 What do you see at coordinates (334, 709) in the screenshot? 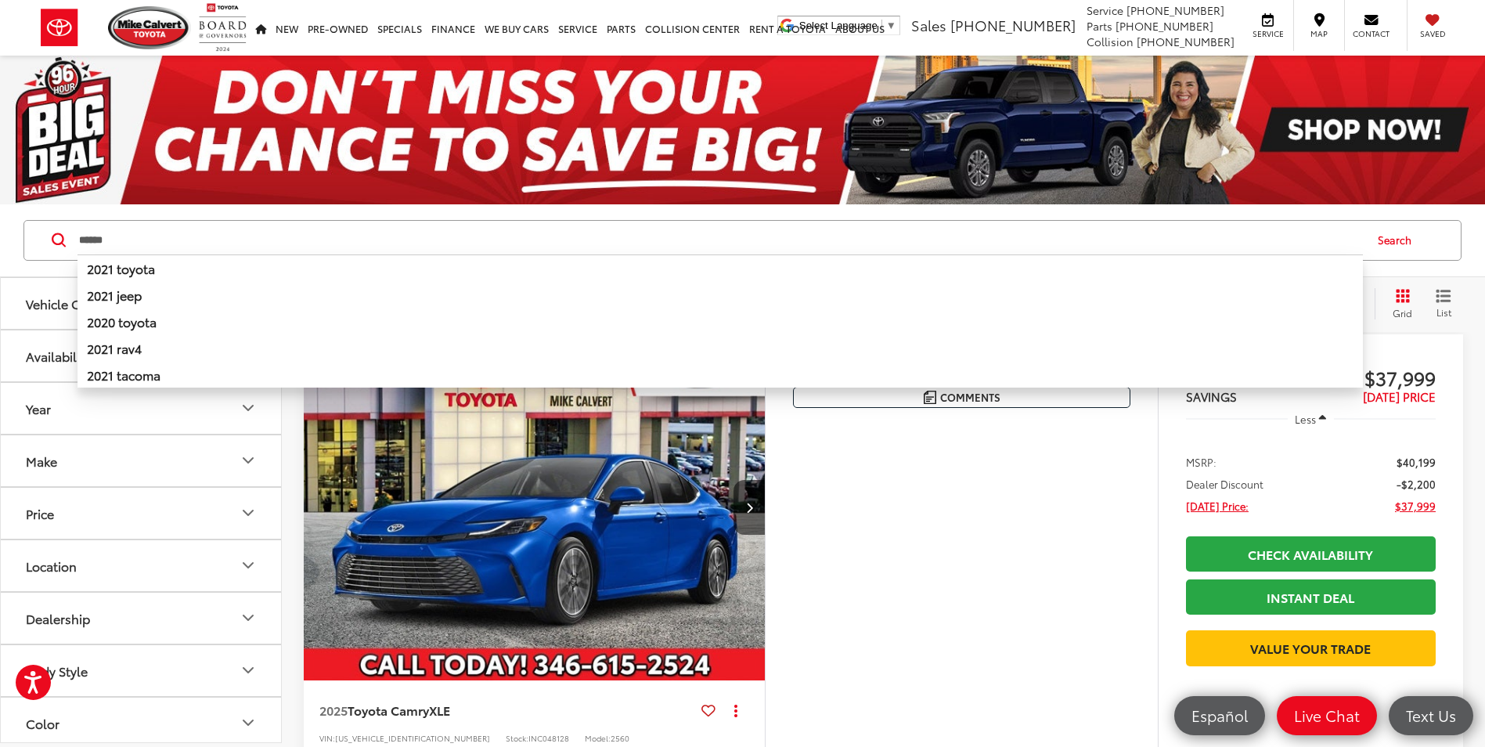
I see `span: 2025` at bounding box center [334, 709].